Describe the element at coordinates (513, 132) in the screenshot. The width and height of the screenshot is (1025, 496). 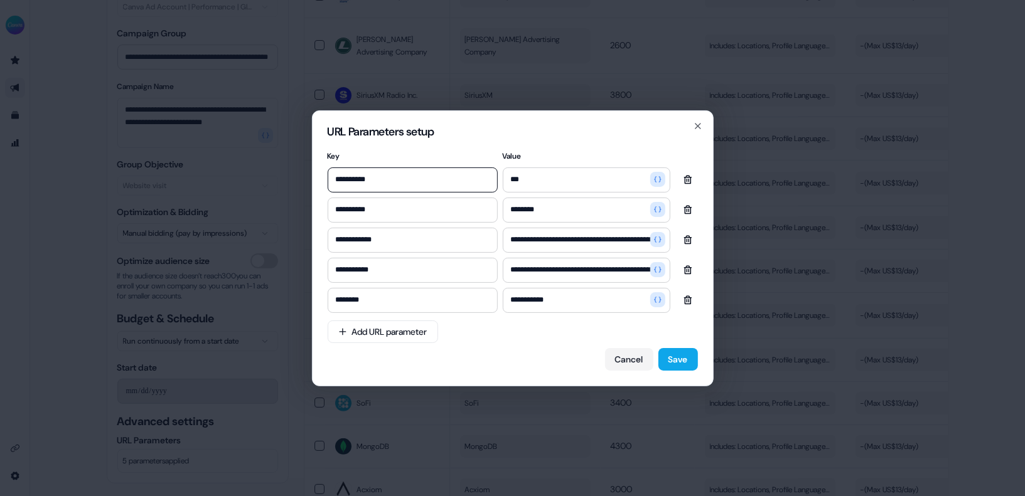
I see `h2: URL Parameters setup` at that location.